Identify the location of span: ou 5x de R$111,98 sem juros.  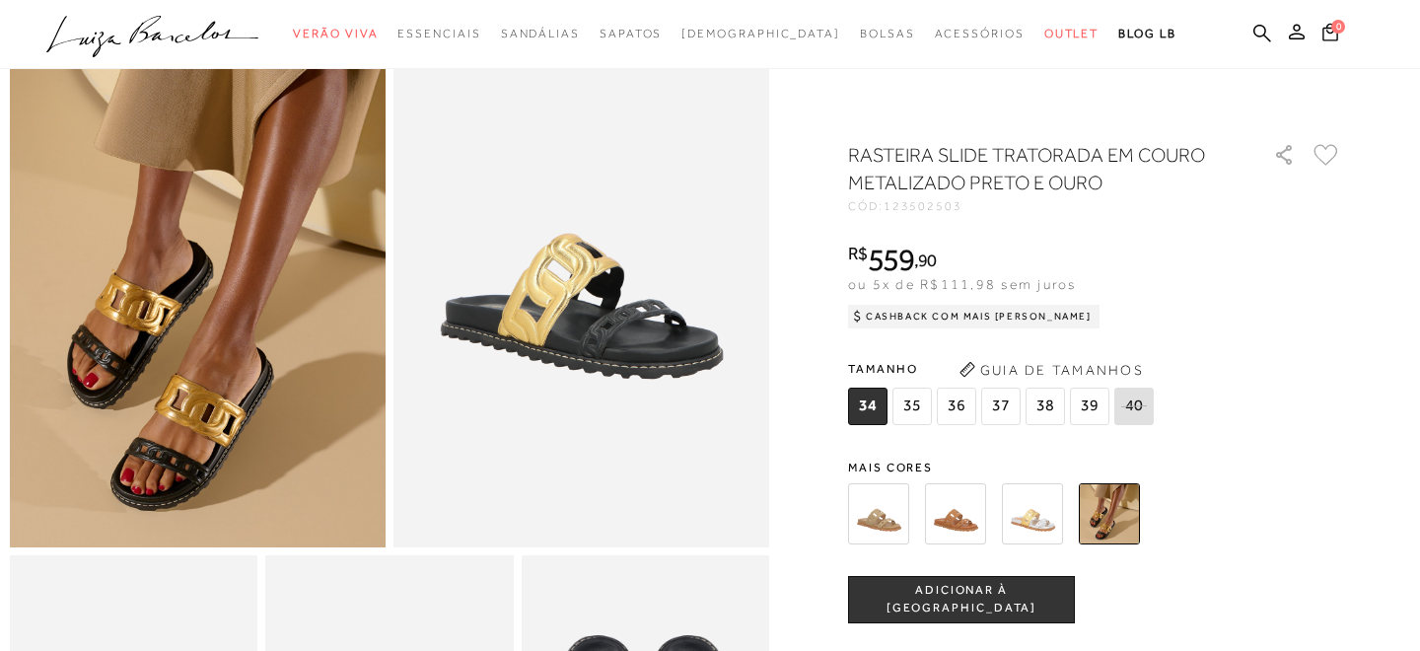
(961, 284).